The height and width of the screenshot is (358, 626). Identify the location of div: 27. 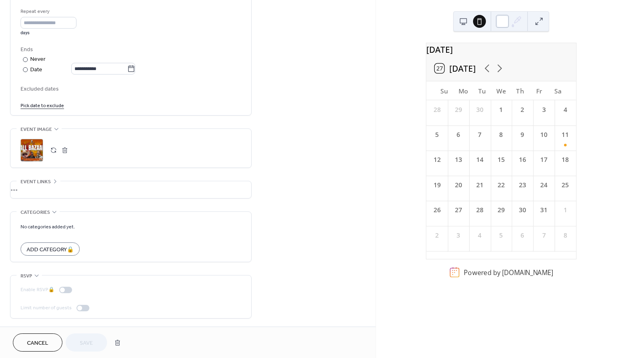
(458, 210).